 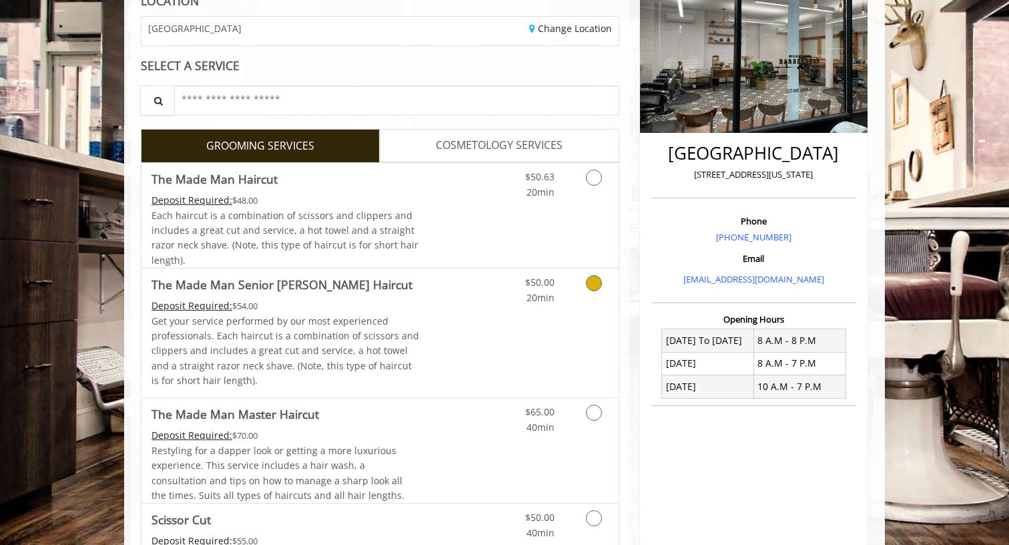 I want to click on td: 10 A.M - 7 P.M, so click(x=800, y=386).